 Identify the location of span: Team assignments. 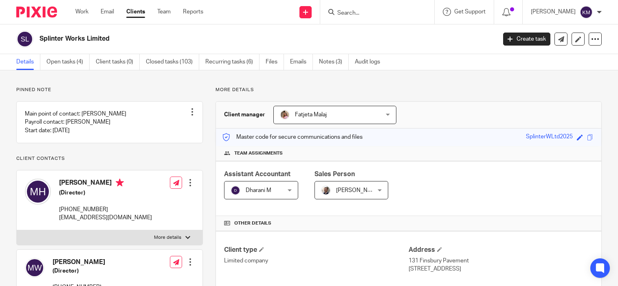
(258, 154).